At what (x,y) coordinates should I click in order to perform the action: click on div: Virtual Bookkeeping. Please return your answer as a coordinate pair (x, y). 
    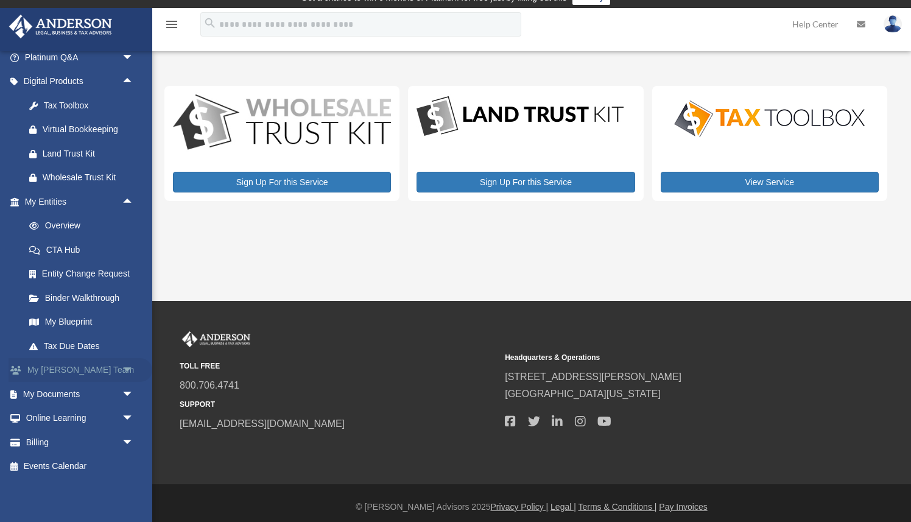
    Looking at the image, I should click on (86, 129).